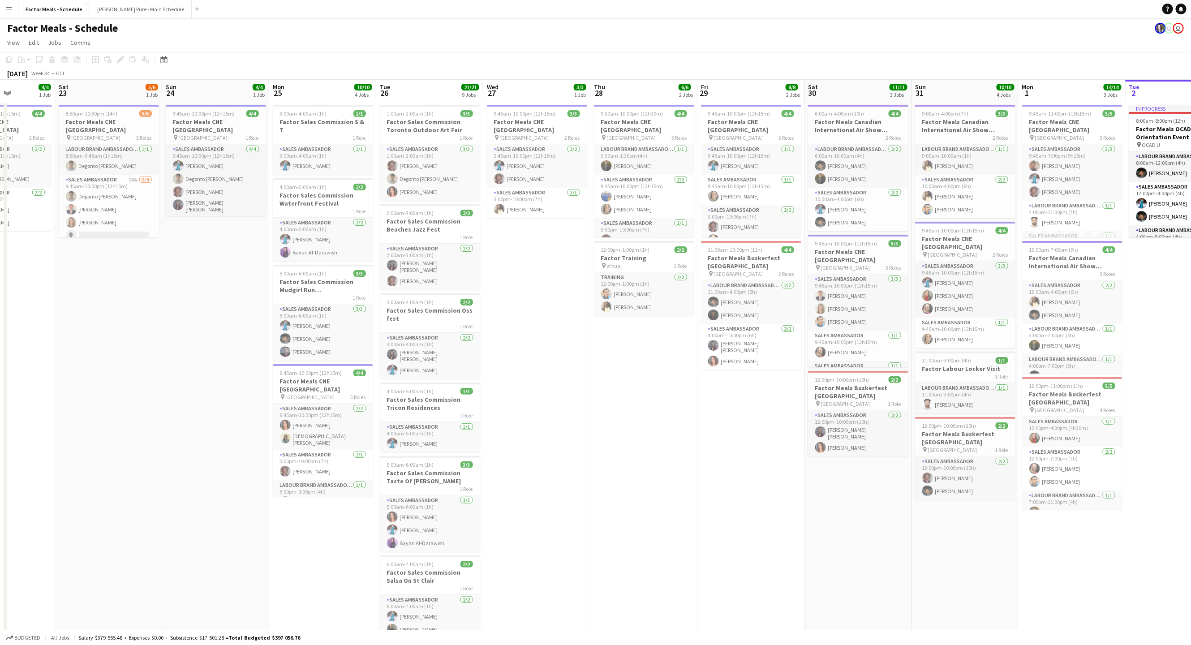 The image size is (1191, 645). Describe the element at coordinates (898, 87) in the screenshot. I see `span: 11/11` at that location.